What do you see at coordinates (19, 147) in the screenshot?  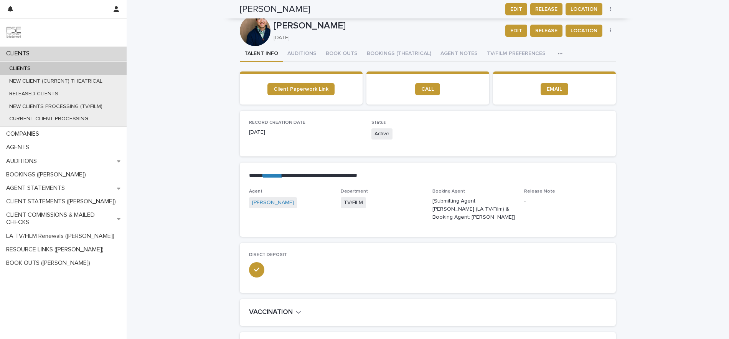 I see `p: AGENTS` at bounding box center [19, 147].